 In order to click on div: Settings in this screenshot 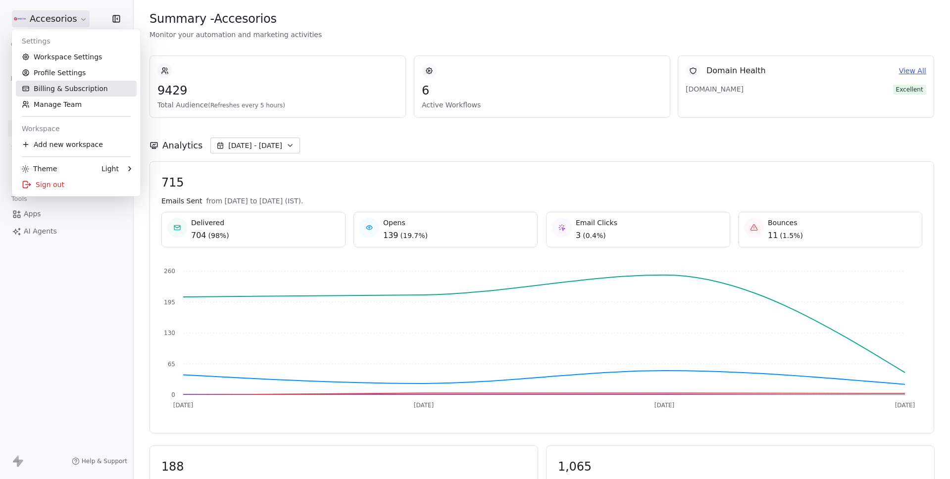, I will do `click(76, 41)`.